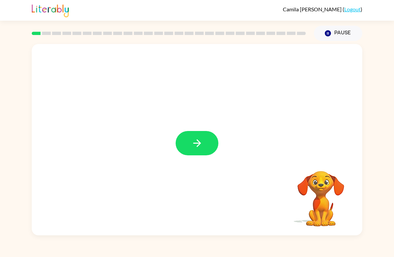  Describe the element at coordinates (321, 194) in the screenshot. I see `video: Your browser must support playing .mp4 files to use Literably. Please try using another browser.` at that location.